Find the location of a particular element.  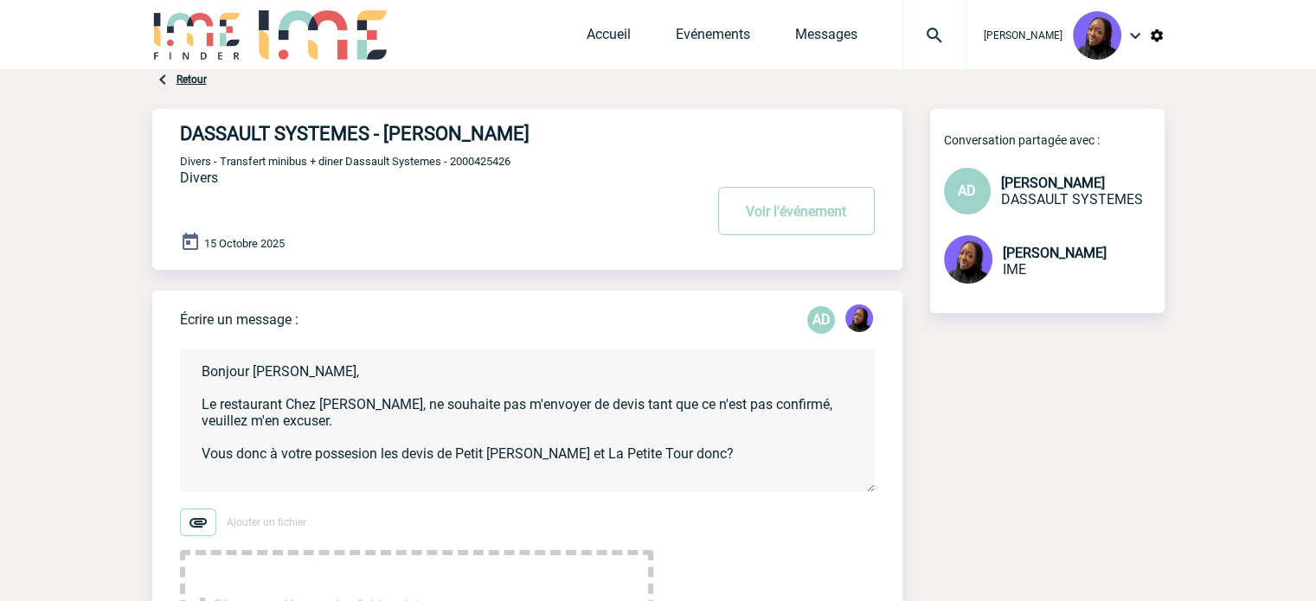

div: Tabaski THIAM is located at coordinates (859, 320).